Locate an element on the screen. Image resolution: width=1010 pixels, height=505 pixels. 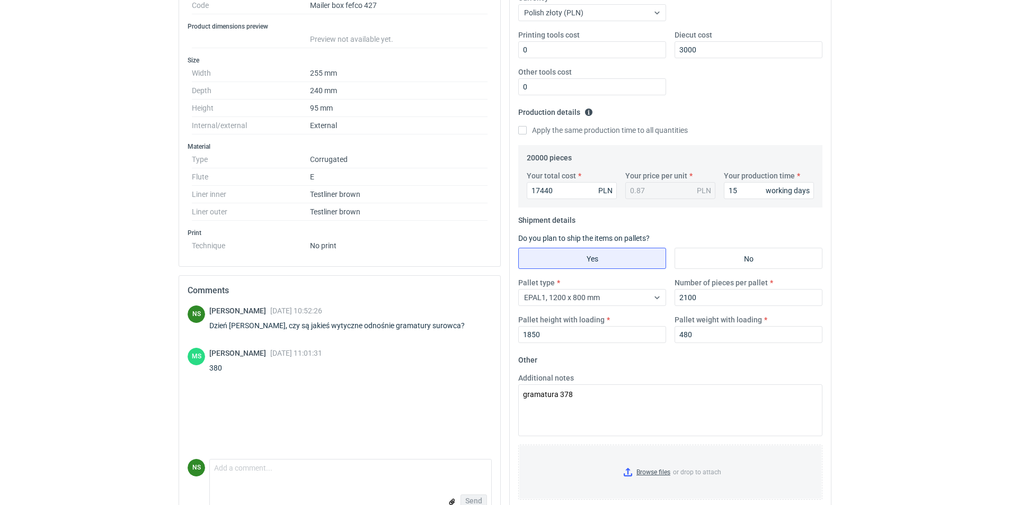
legend: 20000 pieces is located at coordinates (549, 156).